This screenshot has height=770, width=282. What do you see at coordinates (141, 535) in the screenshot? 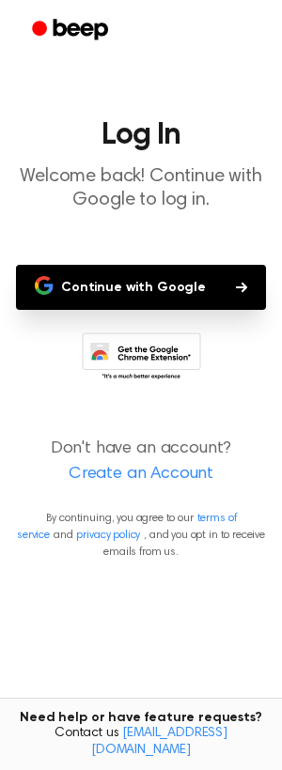
I see `p: By continuing, you agree to our and , and you opt in to receive emails from us.` at bounding box center [141, 535].